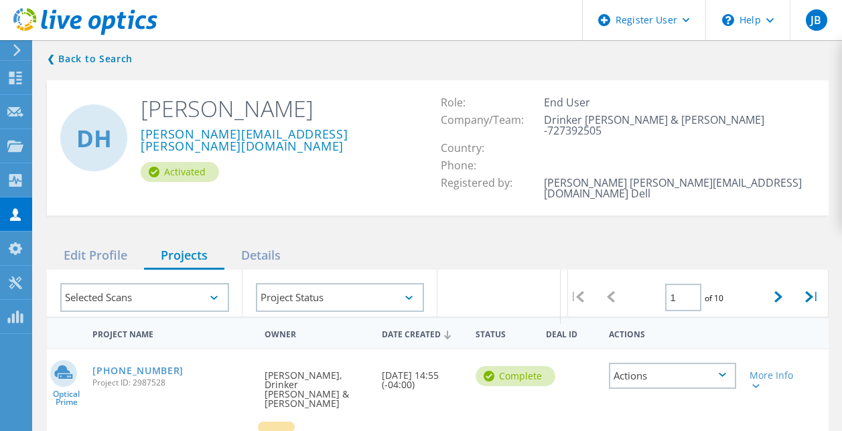 The image size is (842, 431). What do you see at coordinates (180, 172) in the screenshot?
I see `div: Activated` at bounding box center [180, 172].